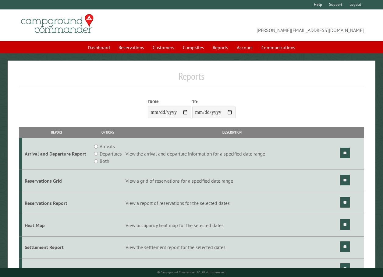  Describe the element at coordinates (245, 48) in the screenshot. I see `a: Account` at that location.